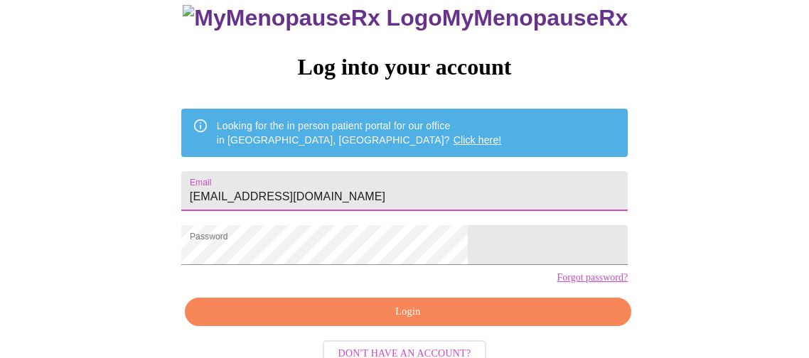 This screenshot has width=809, height=358. I want to click on a: Click here!, so click(478, 140).